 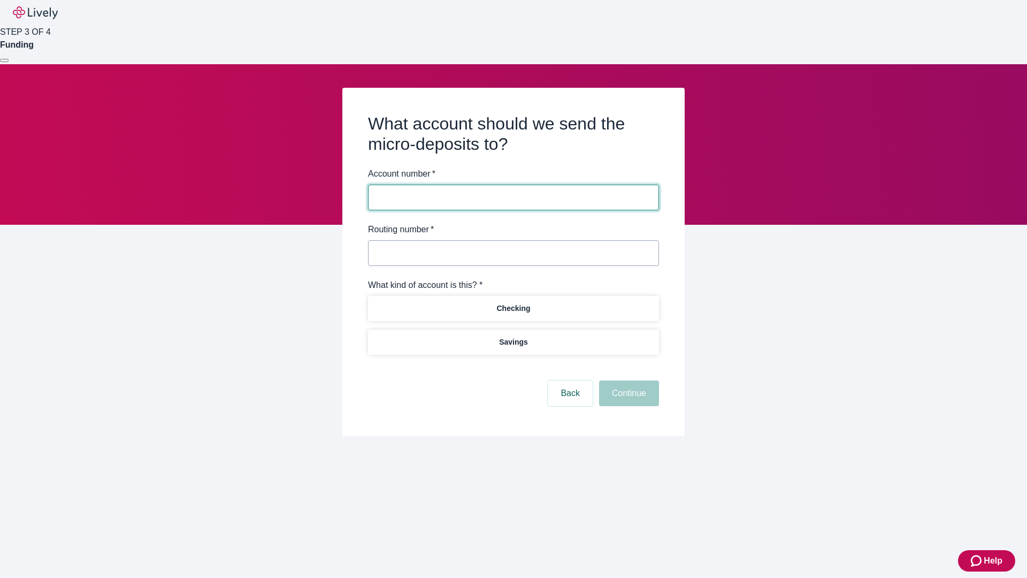 I want to click on button: Back, so click(x=570, y=393).